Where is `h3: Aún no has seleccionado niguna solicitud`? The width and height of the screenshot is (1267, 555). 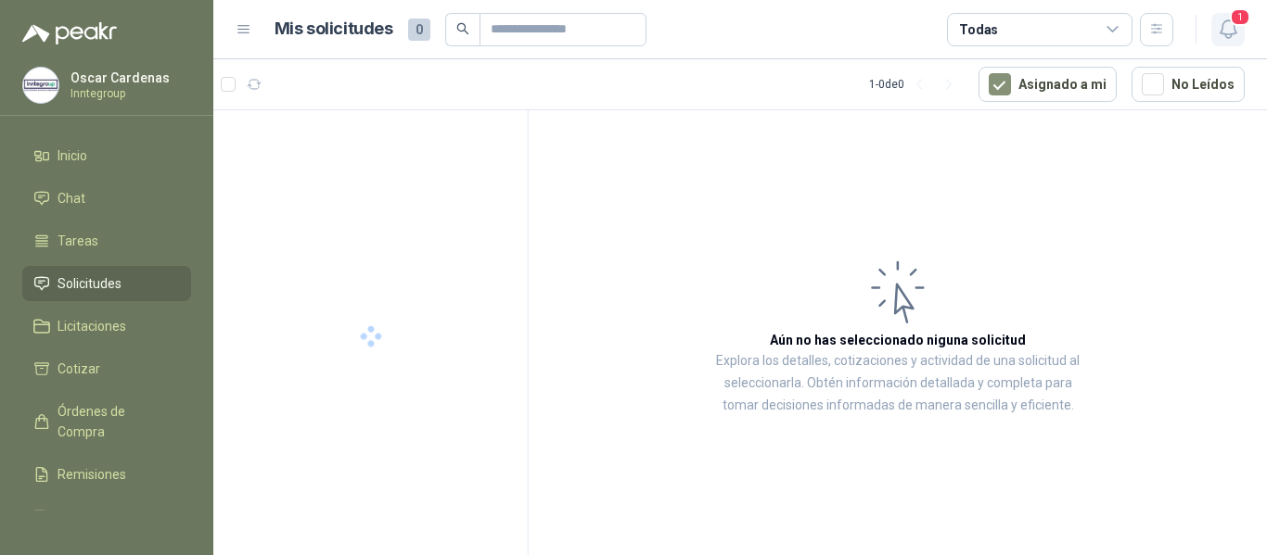
h3: Aún no has seleccionado niguna solicitud is located at coordinates (898, 340).